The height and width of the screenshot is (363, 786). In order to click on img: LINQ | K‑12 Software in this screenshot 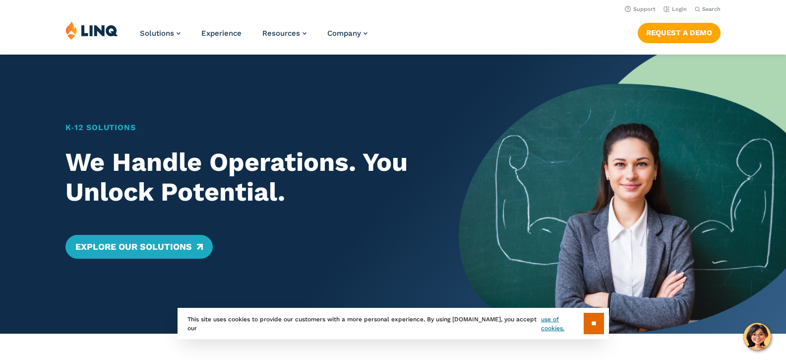, I will do `click(92, 30)`.